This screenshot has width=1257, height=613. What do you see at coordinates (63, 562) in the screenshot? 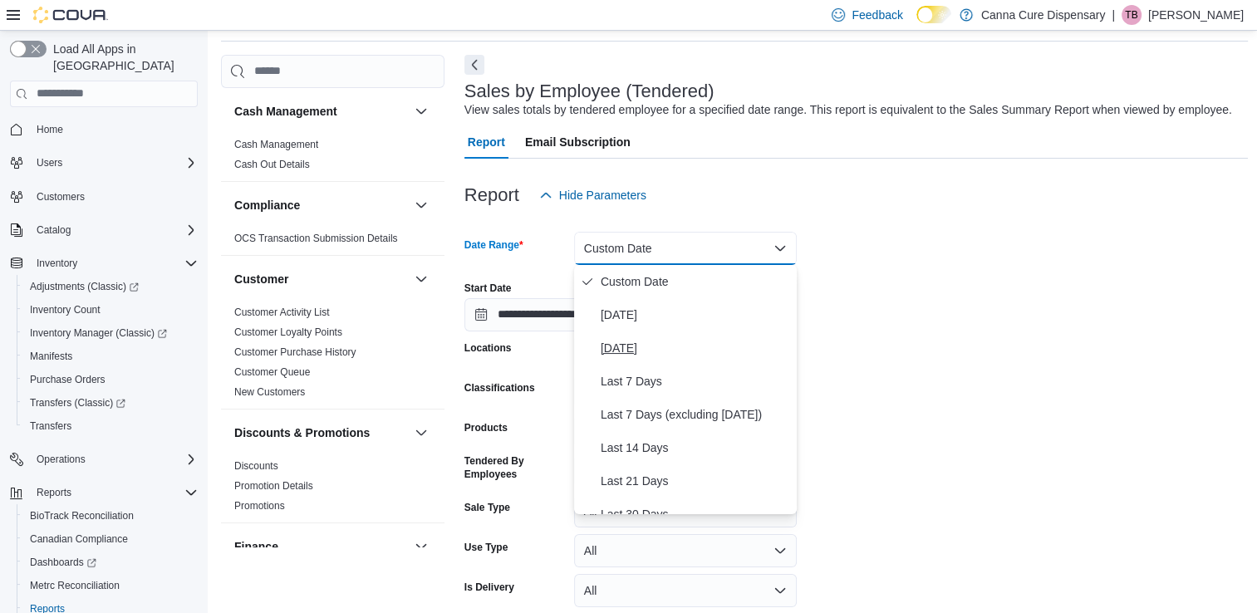
I see `span: Dashboards` at bounding box center [63, 562].